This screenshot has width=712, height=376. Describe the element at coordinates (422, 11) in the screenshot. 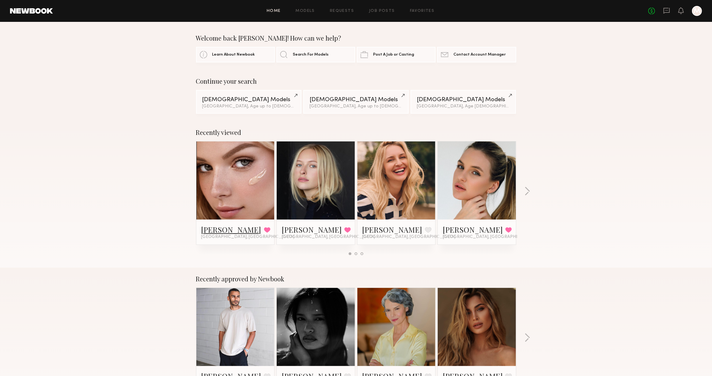

I see `a: Favorites` at that location.